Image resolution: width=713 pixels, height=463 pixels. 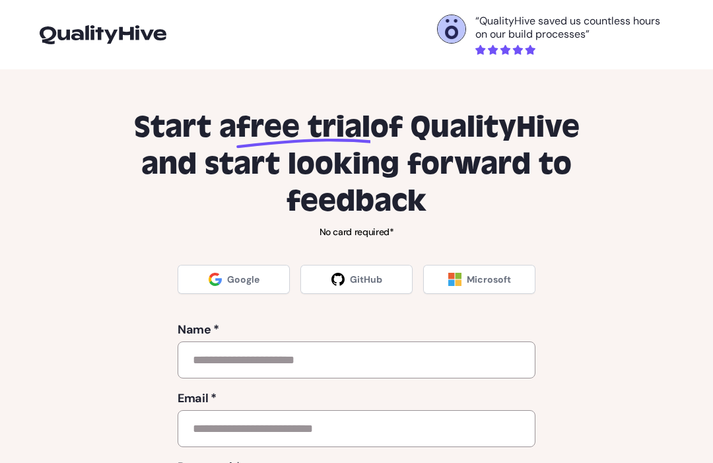 I want to click on p: “QualityHive saved us countless hours on our build processes”, so click(x=575, y=28).